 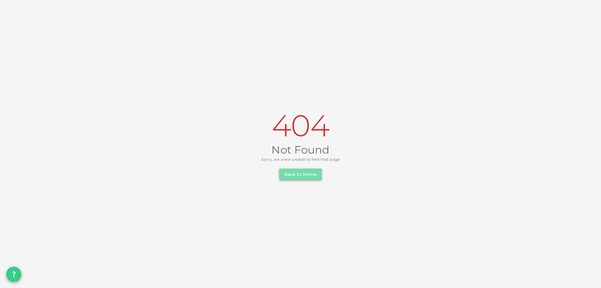 I want to click on button: question, so click(x=14, y=274).